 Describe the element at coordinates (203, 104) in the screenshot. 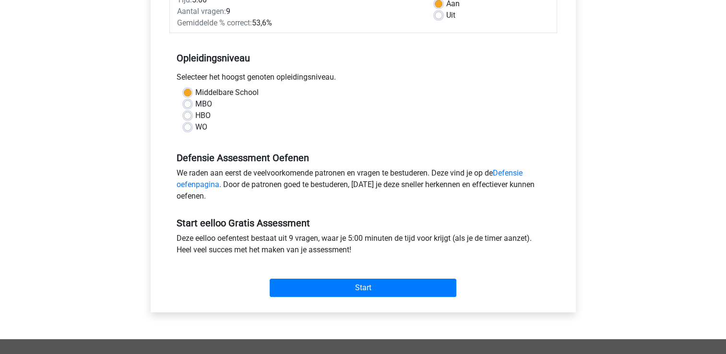

I see `label: MBO` at that location.